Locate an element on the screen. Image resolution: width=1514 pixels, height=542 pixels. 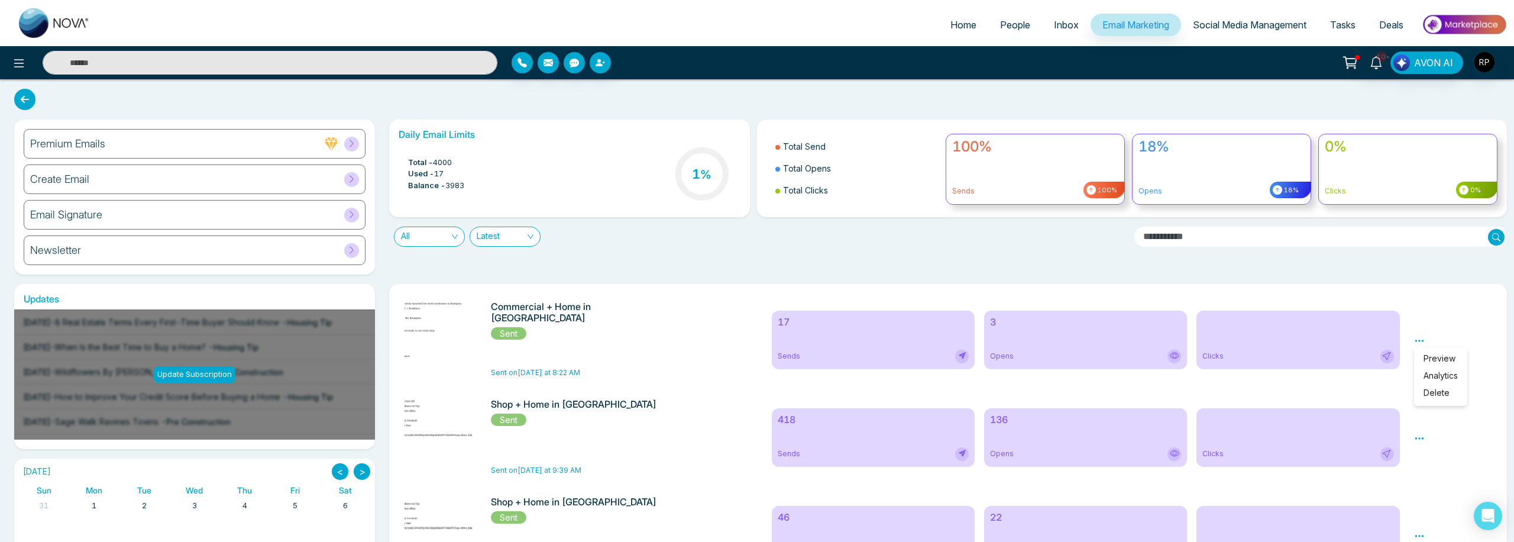
a: Saturday is located at coordinates (345, 490).